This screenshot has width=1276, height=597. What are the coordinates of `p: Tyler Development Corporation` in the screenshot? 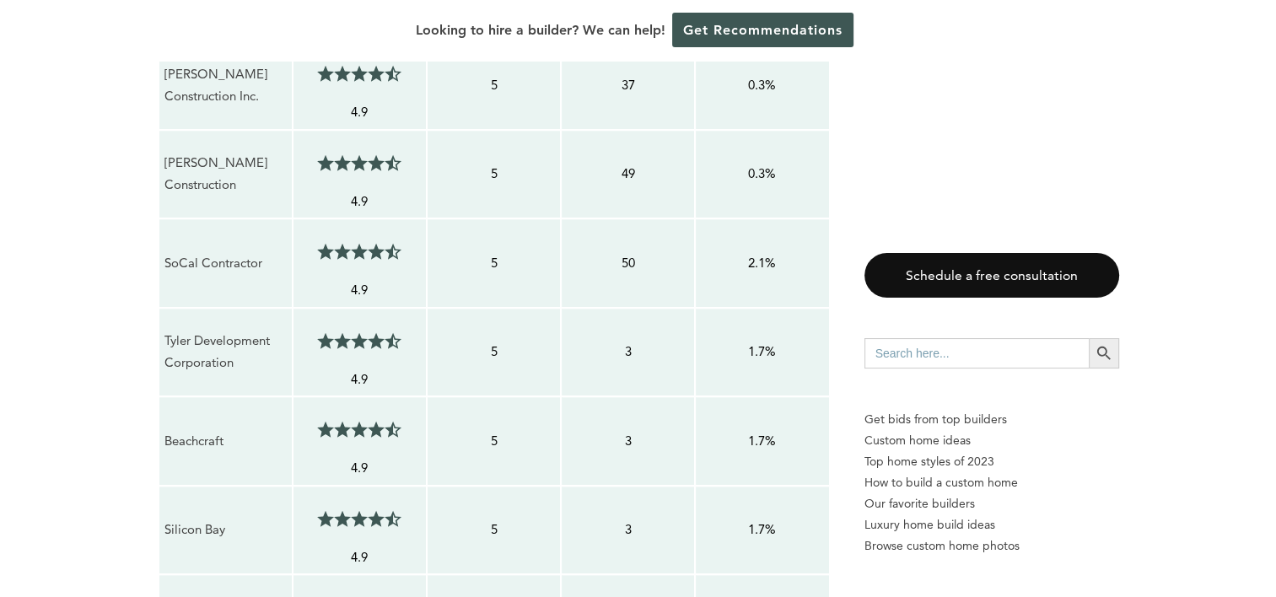 It's located at (225, 352).